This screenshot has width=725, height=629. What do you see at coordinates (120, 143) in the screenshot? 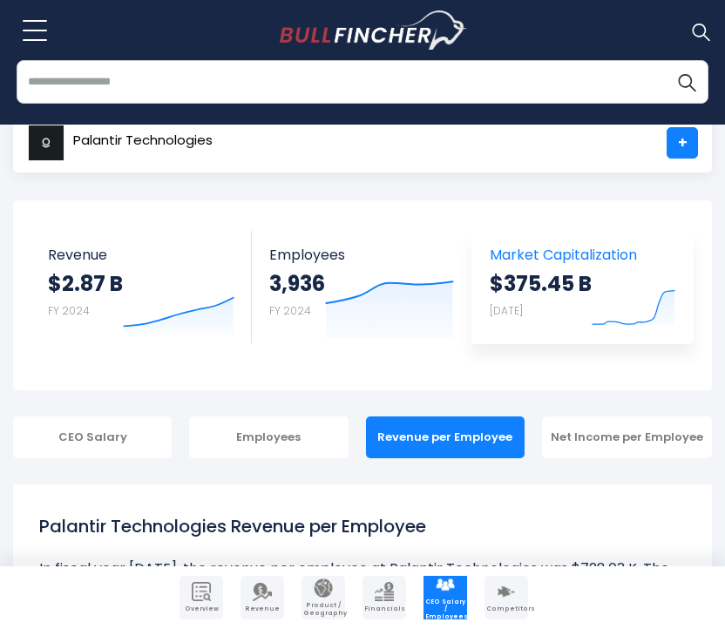
I see `a: Palantir Technologies` at bounding box center [120, 143].